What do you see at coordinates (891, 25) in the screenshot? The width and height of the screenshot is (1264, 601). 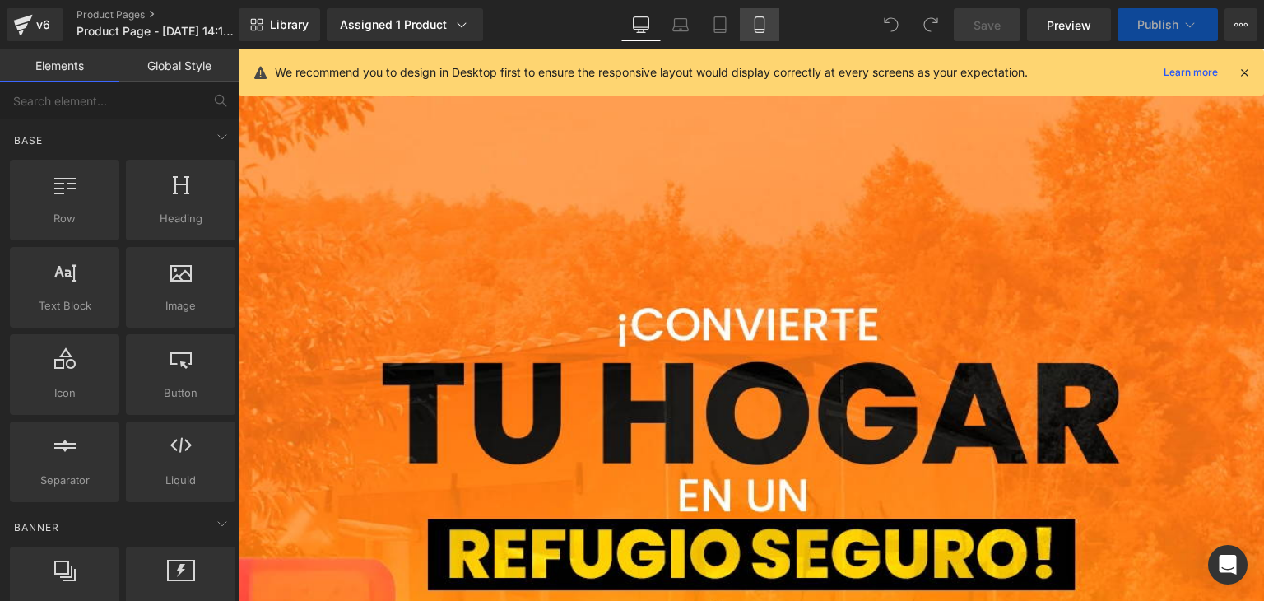 I see `button: Undo` at bounding box center [891, 25].